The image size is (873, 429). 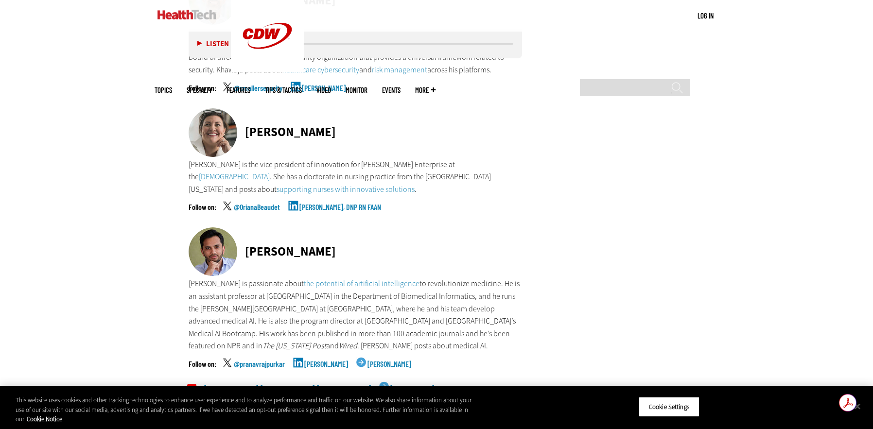 What do you see at coordinates (238, 90) in the screenshot?
I see `a: Features` at bounding box center [238, 90].